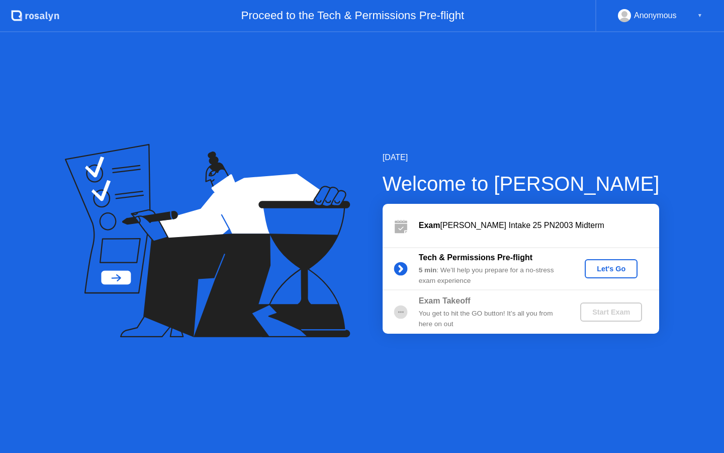 Image resolution: width=724 pixels, height=453 pixels. I want to click on b: Exam Takeoff, so click(444, 300).